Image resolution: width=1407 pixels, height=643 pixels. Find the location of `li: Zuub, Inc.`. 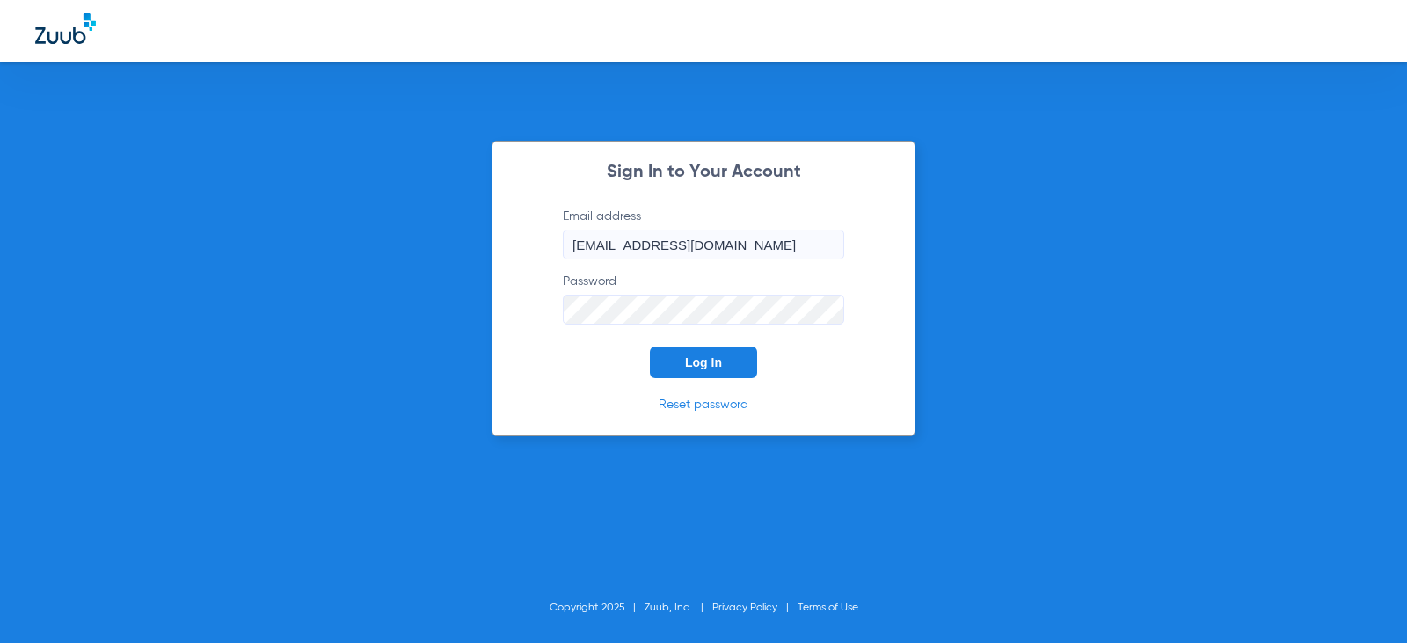

li: Zuub, Inc. is located at coordinates (678, 608).